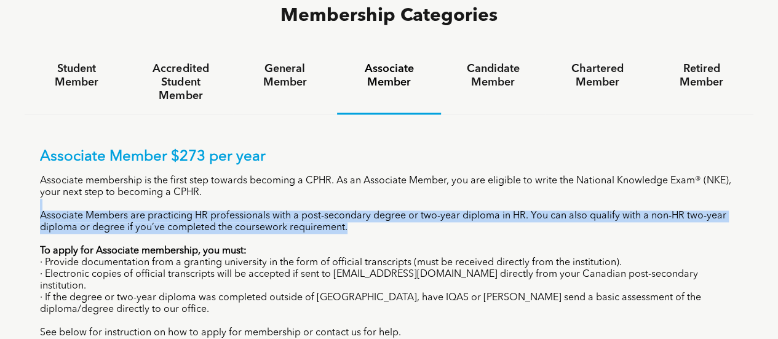  I want to click on span: Membership Categories, so click(389, 16).